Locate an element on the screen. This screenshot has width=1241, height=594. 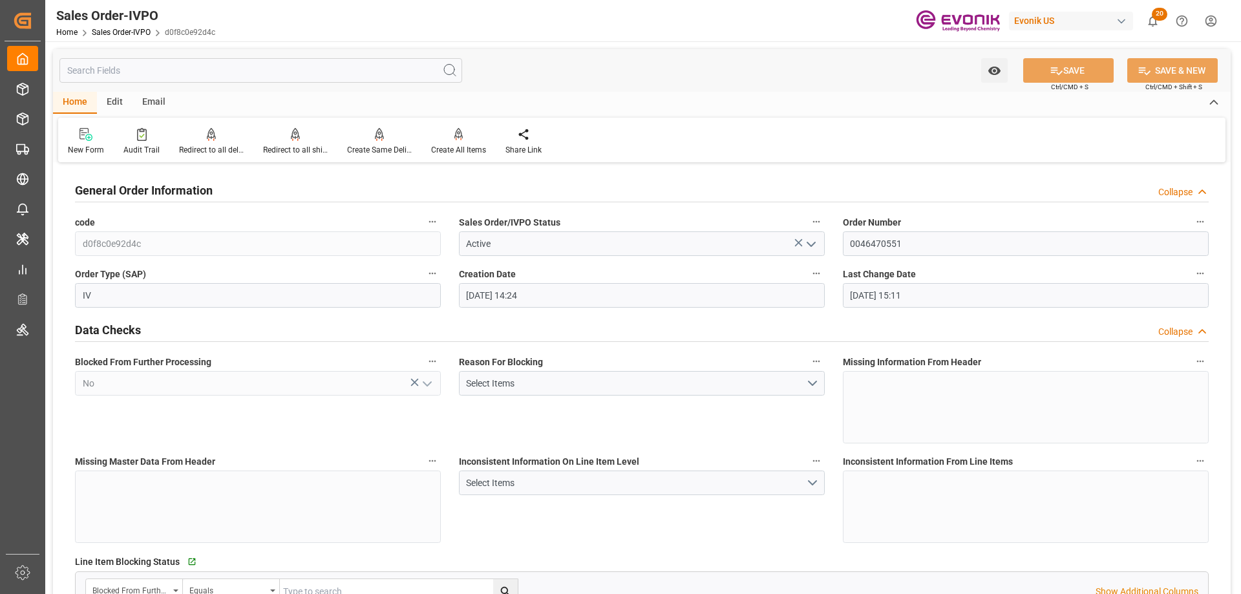
span: Ctrl/CMD + S is located at coordinates (1069, 87).